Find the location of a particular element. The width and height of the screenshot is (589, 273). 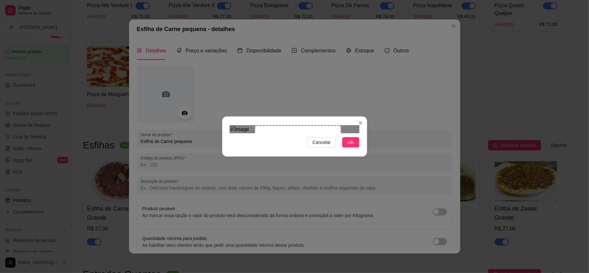

button: OK is located at coordinates (350, 142).